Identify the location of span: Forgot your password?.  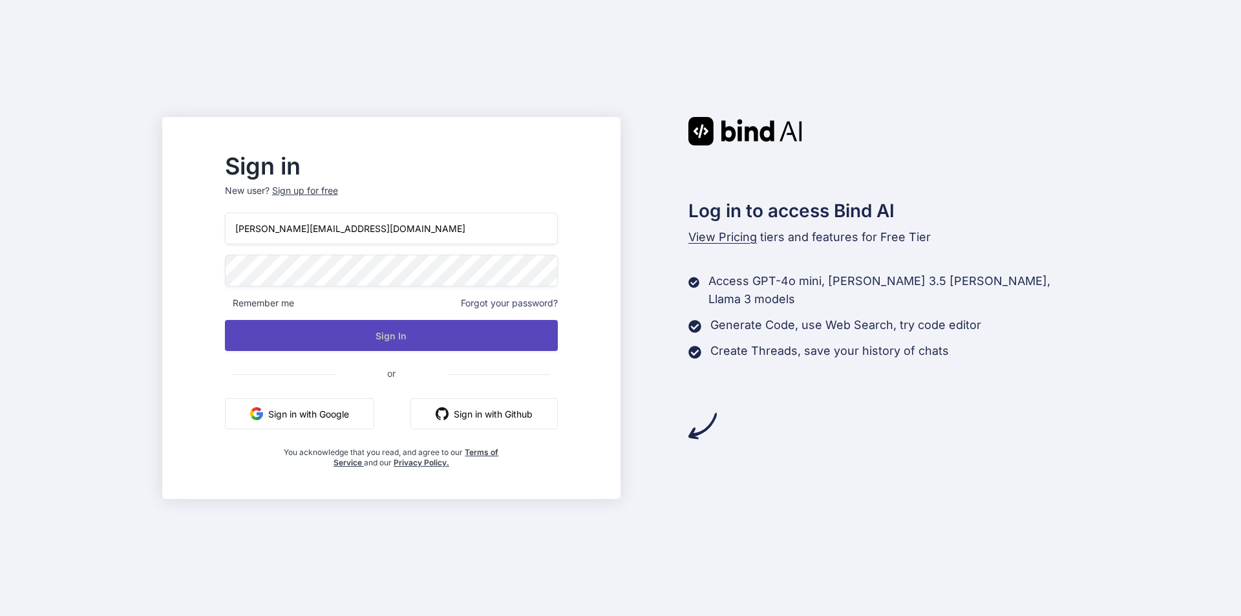
(509, 303).